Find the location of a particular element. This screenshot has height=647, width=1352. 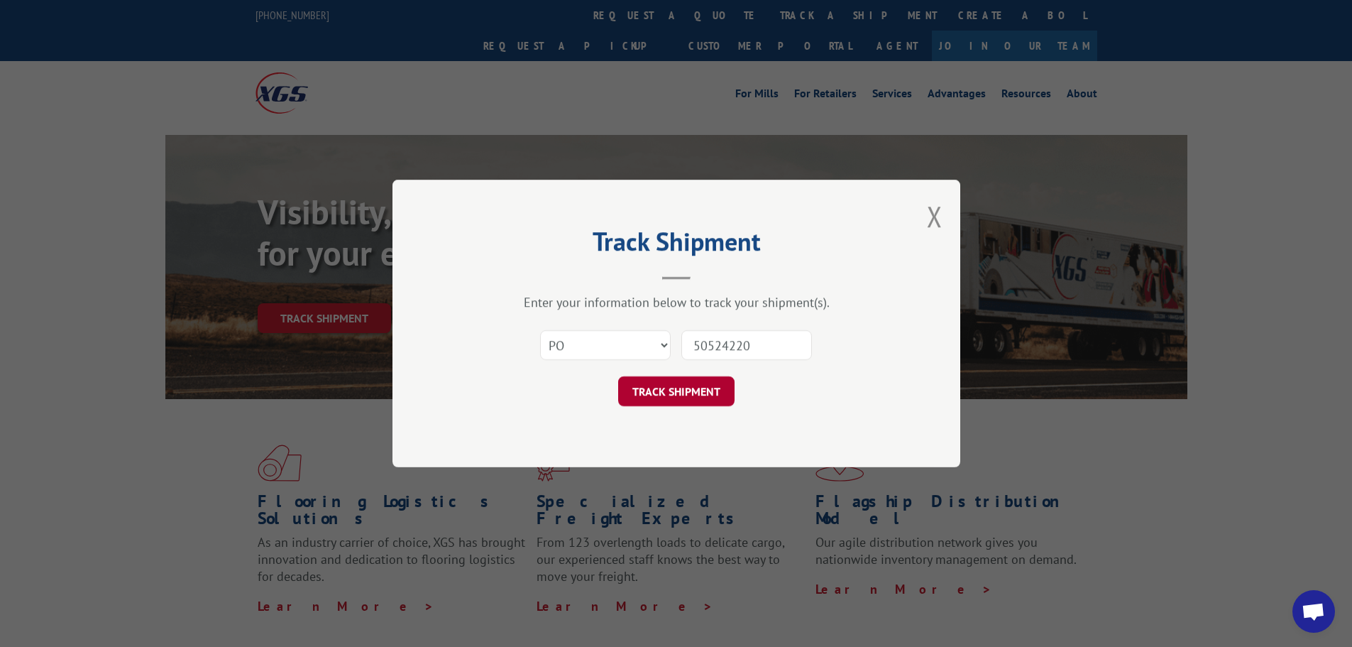

button: TRACK SHIPMENT is located at coordinates (677, 391).